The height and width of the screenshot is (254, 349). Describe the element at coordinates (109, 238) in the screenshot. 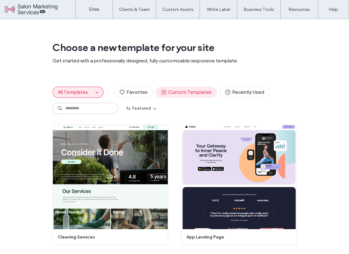

I see `span: cleaning services` at that location.